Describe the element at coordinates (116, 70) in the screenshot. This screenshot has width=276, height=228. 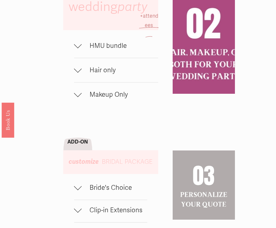
I see `button: Hair only` at that location.